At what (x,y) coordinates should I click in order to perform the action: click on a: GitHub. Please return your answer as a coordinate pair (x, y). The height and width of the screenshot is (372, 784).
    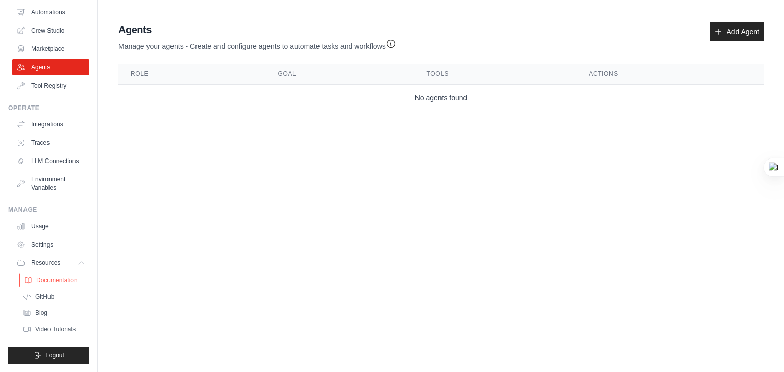
    Looking at the image, I should click on (54, 297).